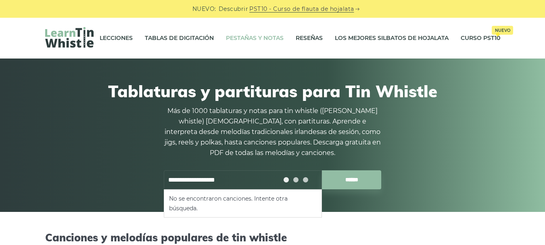  I want to click on a: Lecciones, so click(116, 38).